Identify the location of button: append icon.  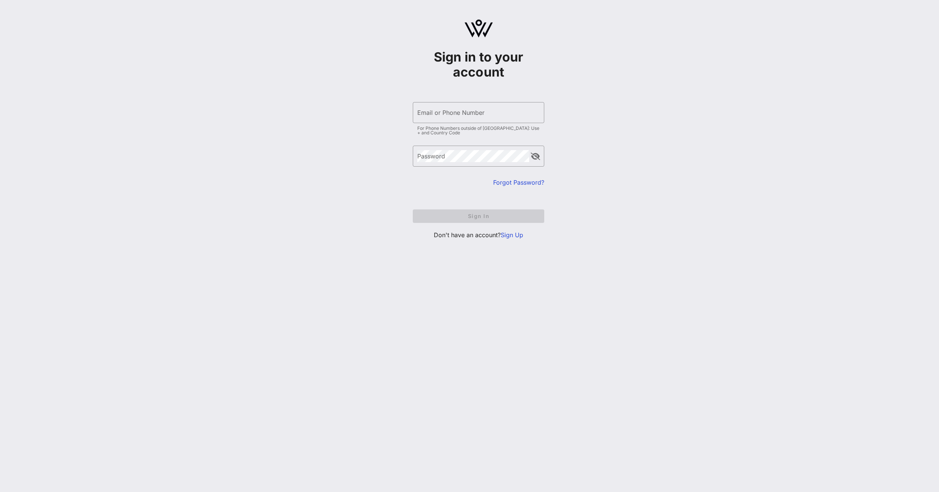
(535, 157).